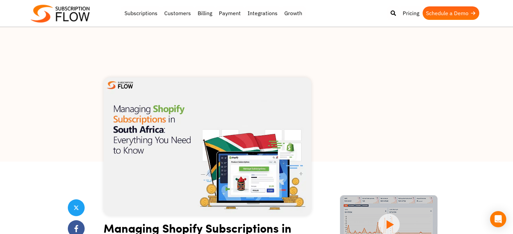  I want to click on img: Subscriptionflow, so click(60, 13).